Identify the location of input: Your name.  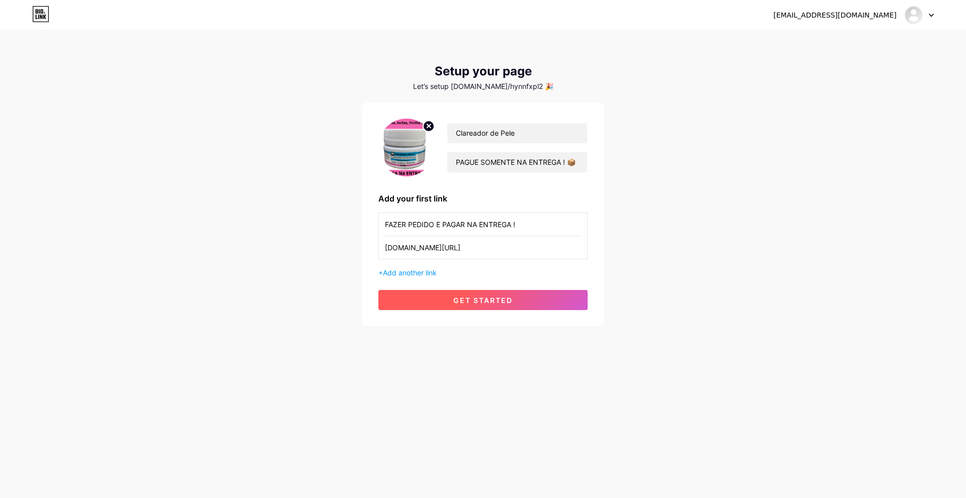
(517, 133).